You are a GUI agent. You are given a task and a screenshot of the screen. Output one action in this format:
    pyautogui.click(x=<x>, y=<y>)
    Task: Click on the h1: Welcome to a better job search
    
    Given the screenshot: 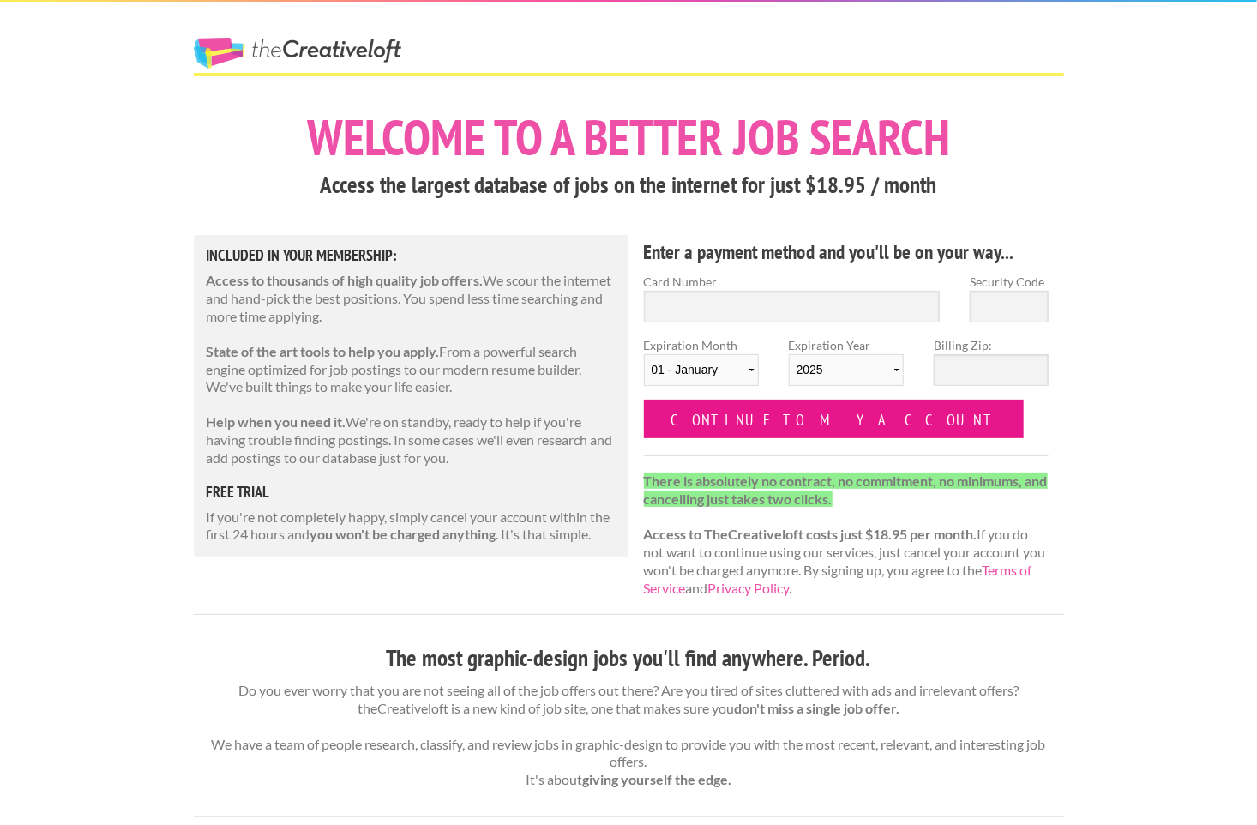 What is the action you would take?
    pyautogui.click(x=629, y=137)
    